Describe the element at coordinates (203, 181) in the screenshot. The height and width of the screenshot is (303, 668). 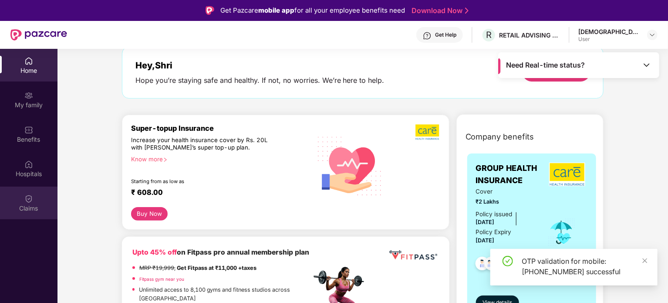
I see `div: Starting from as low as` at that location.